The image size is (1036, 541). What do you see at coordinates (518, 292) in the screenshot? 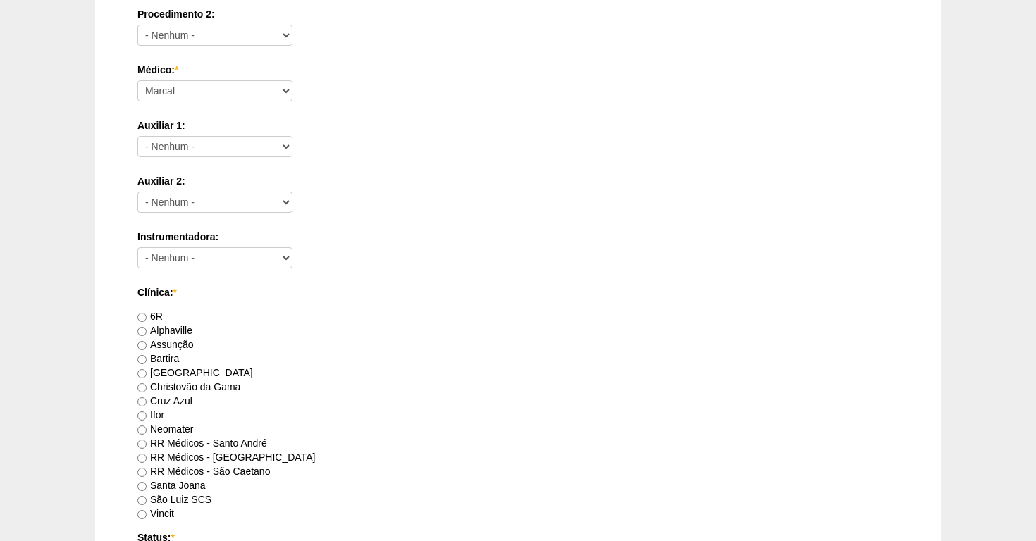
I see `label: Clínica:` at bounding box center [518, 292].